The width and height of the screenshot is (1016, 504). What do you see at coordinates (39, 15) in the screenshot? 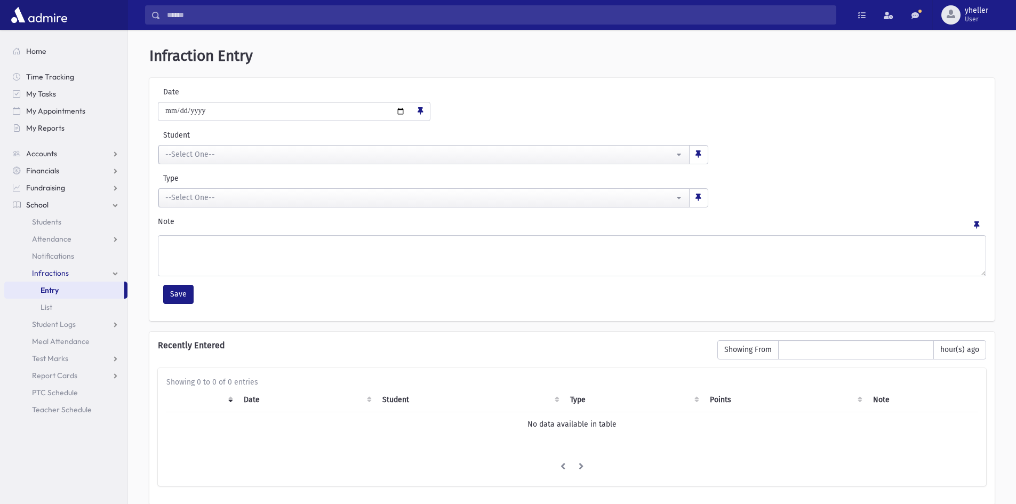
I see `img: AdmirePro` at bounding box center [39, 15].